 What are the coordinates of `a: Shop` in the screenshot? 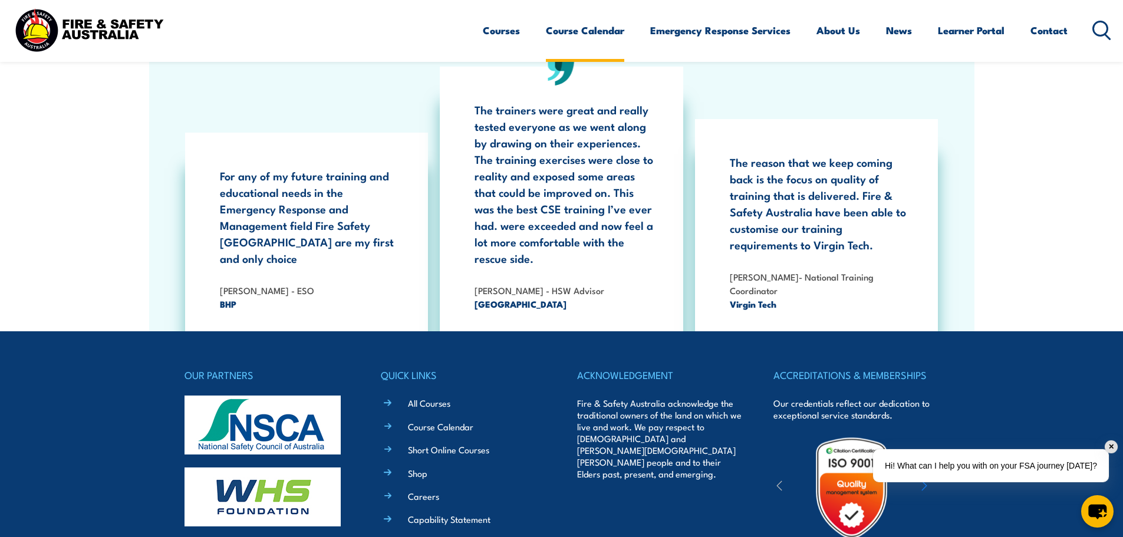 It's located at (417, 473).